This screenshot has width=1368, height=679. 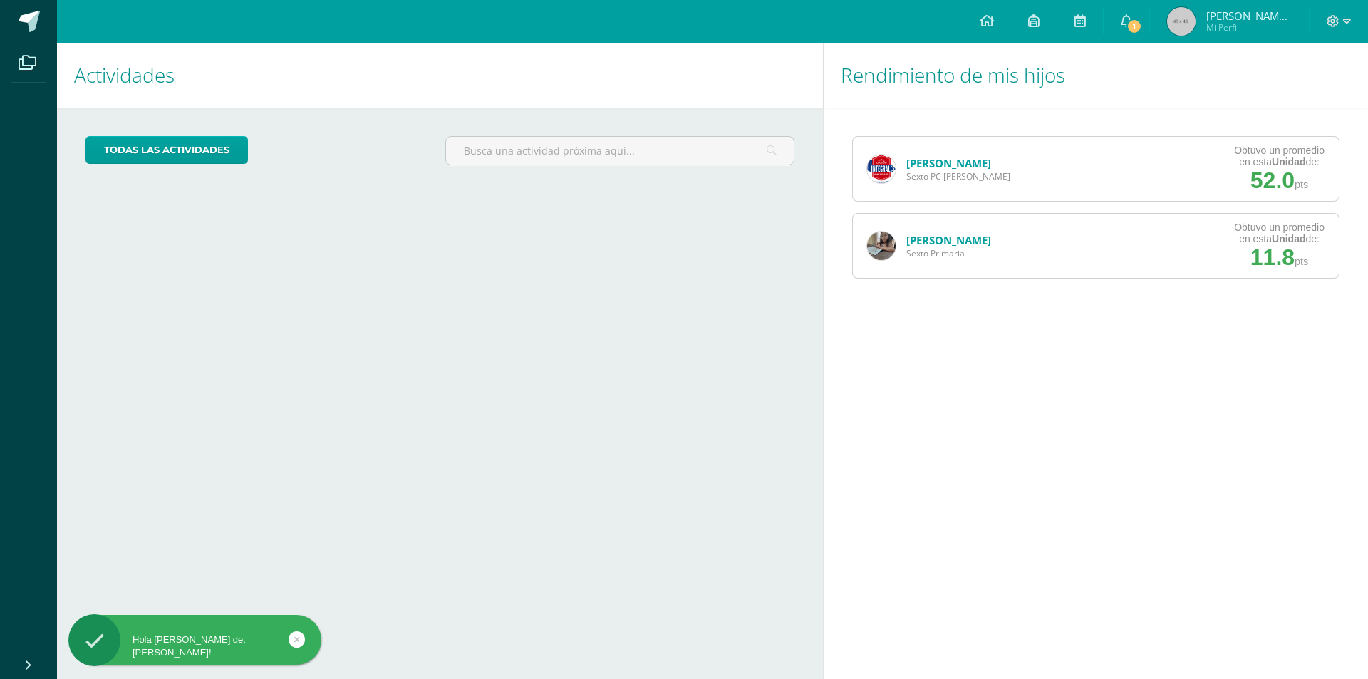 What do you see at coordinates (1272, 180) in the screenshot?
I see `span: 52.0` at bounding box center [1272, 180].